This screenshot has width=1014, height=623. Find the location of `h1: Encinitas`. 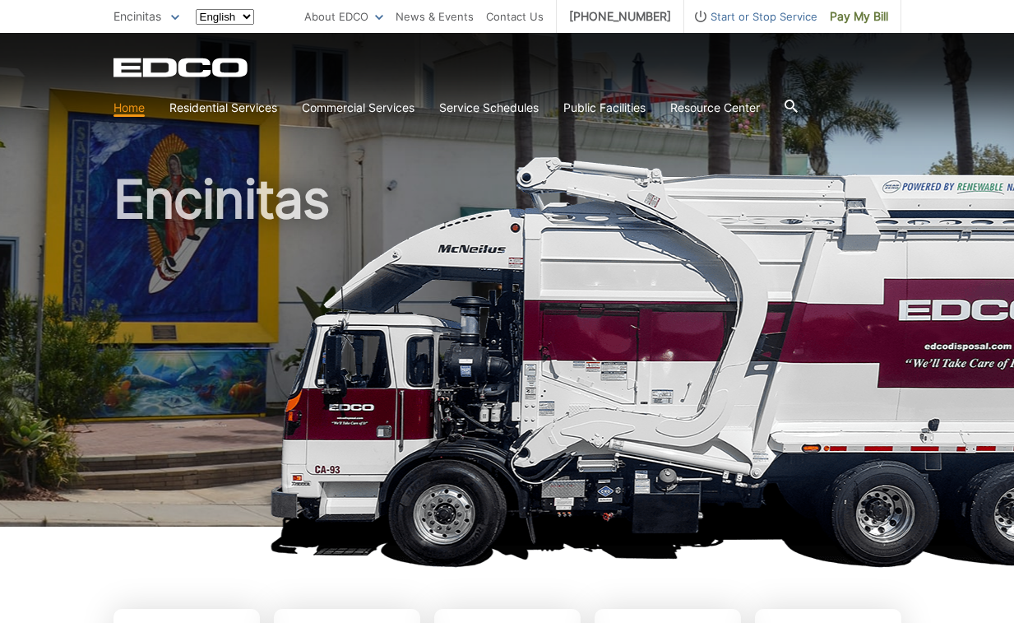

h1: Encinitas is located at coordinates (508, 353).